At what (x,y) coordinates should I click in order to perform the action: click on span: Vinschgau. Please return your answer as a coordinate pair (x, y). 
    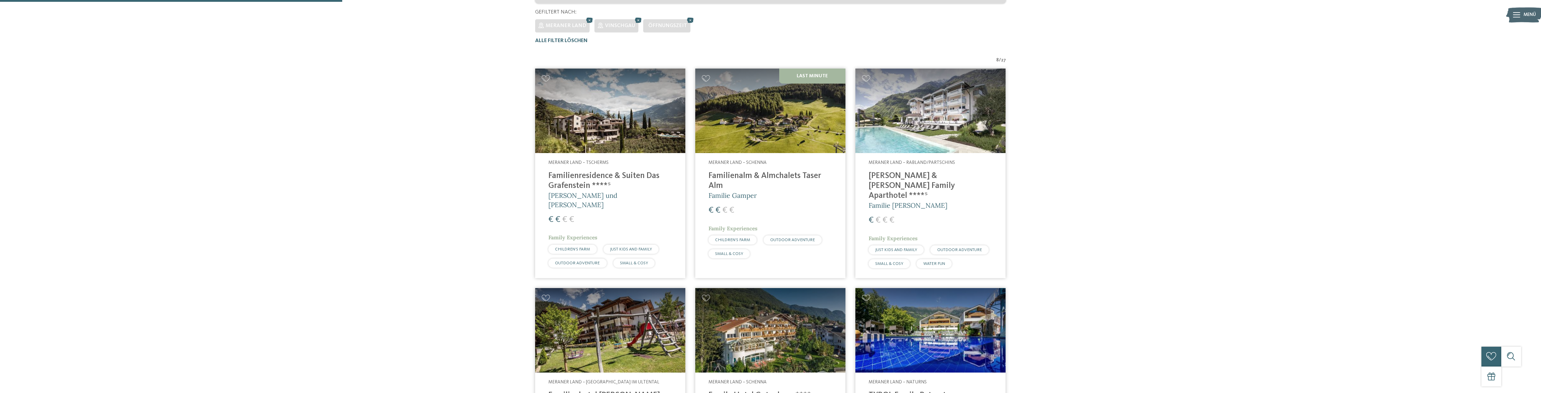
    Looking at the image, I should click on (620, 26).